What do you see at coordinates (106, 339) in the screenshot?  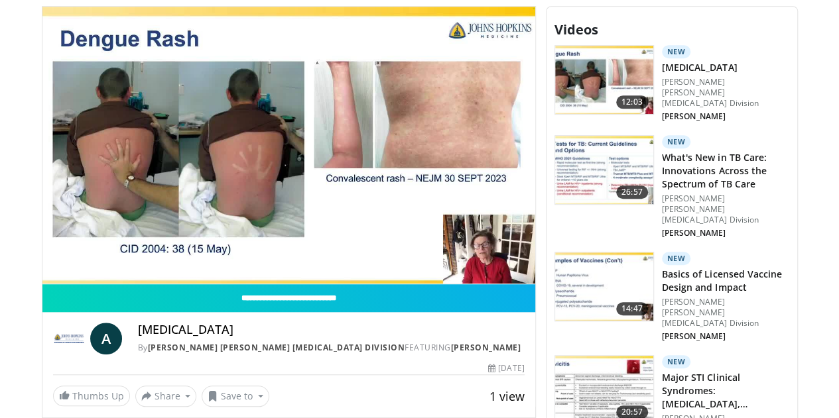 I see `span: A` at bounding box center [106, 339].